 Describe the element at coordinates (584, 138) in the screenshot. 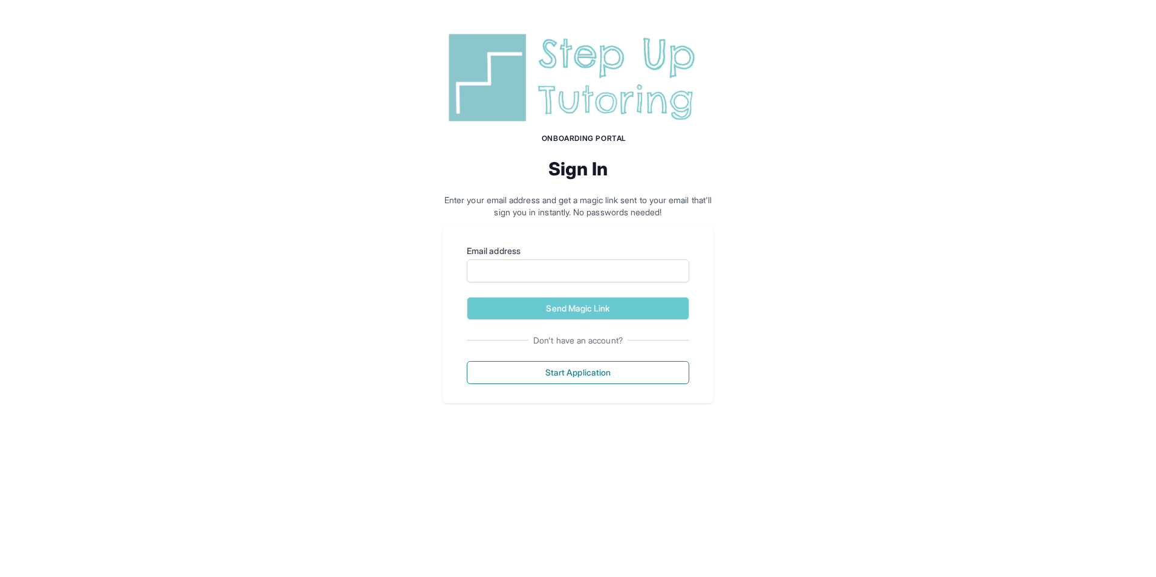

I see `h1: Onboarding Portal` at that location.